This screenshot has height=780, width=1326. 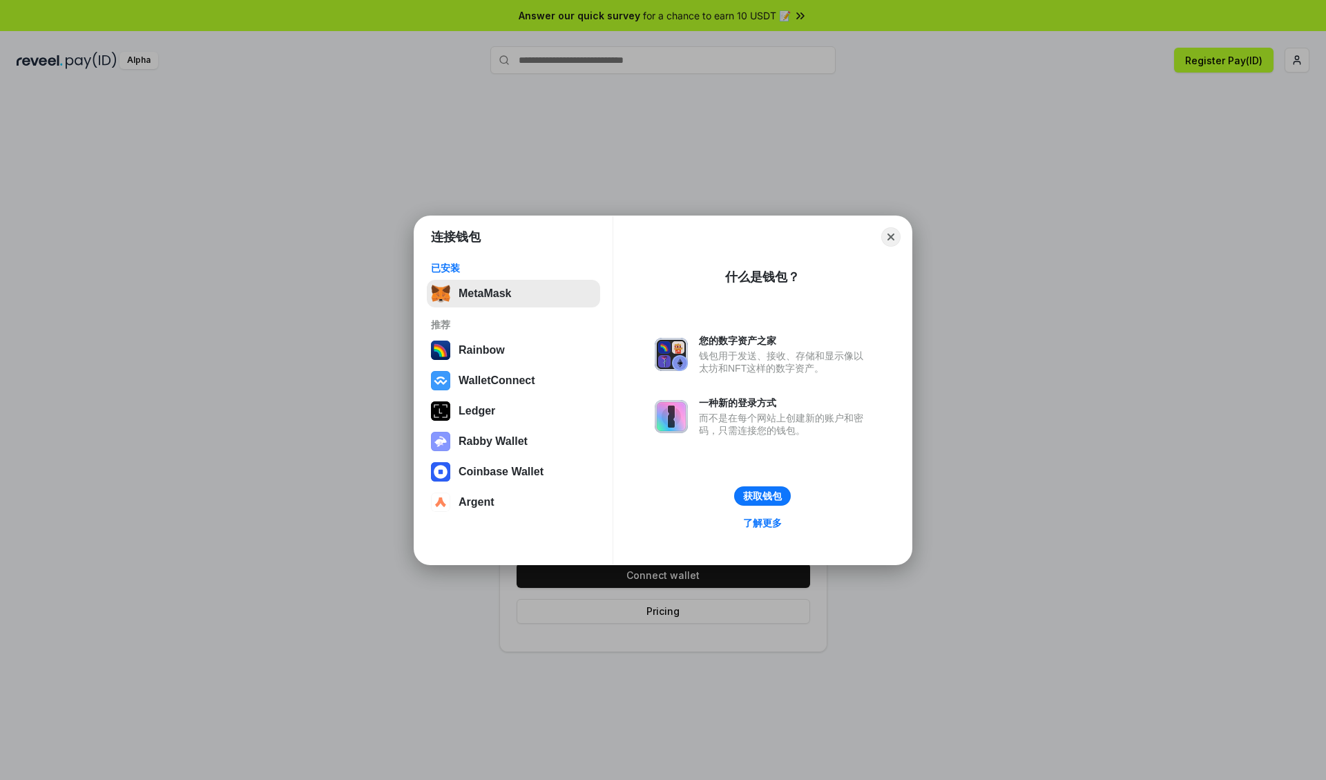 I want to click on div: WalletConnect, so click(x=497, y=381).